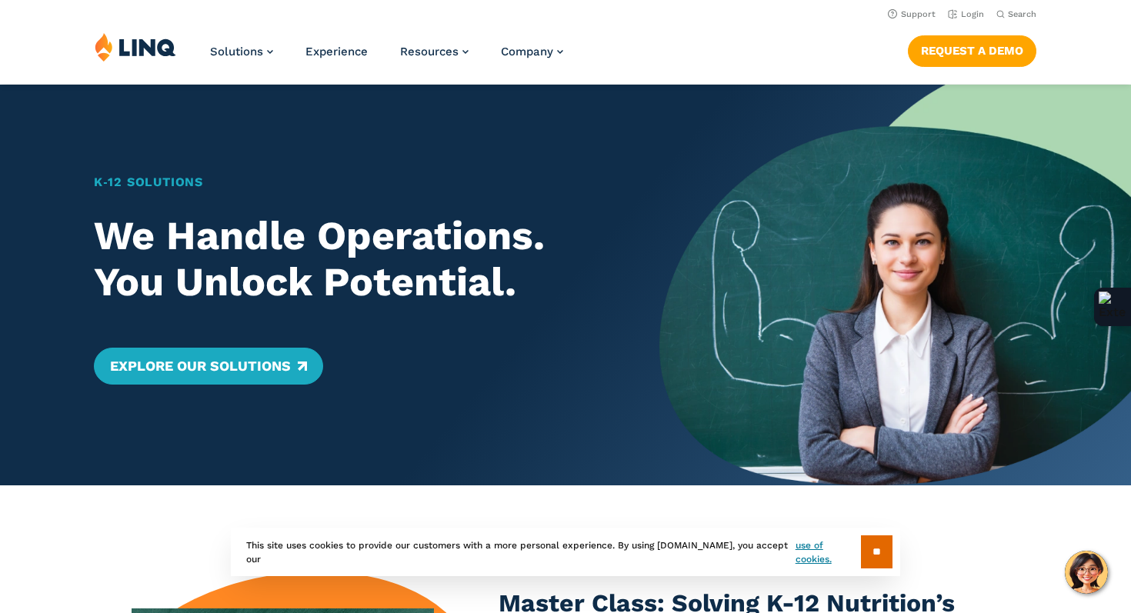  What do you see at coordinates (386, 58) in the screenshot?
I see `nav: Primary Navigation` at bounding box center [386, 58].